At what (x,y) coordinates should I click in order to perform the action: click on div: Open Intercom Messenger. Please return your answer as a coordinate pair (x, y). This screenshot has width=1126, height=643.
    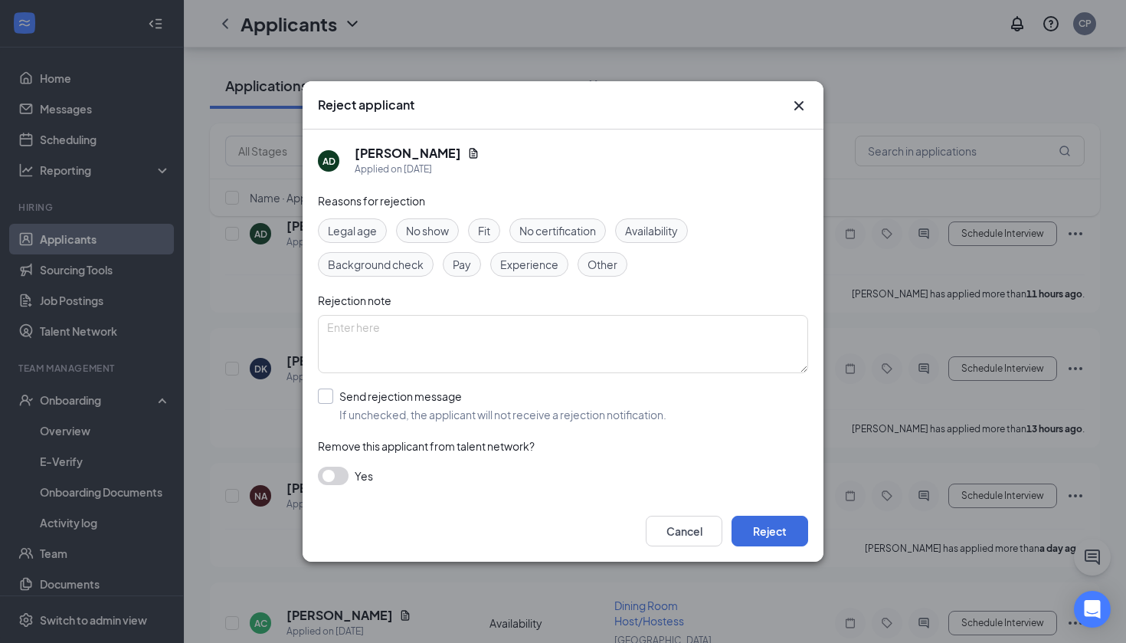
    Looking at the image, I should click on (1092, 609).